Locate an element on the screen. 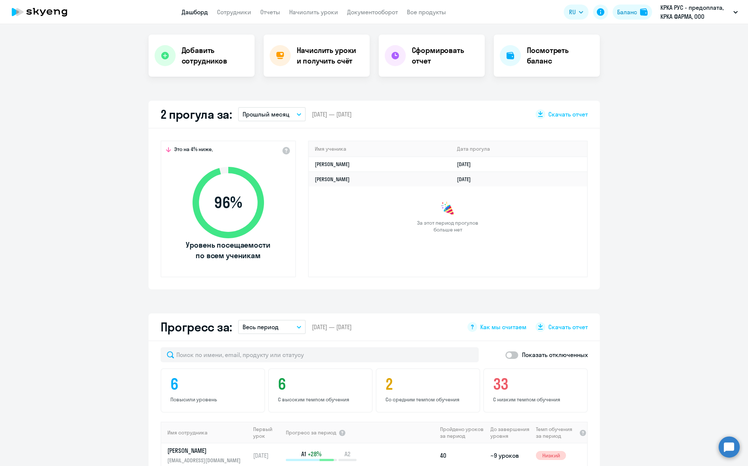 This screenshot has height=466, width=748. span: За этот период прогулов больше нет is located at coordinates (448, 226).